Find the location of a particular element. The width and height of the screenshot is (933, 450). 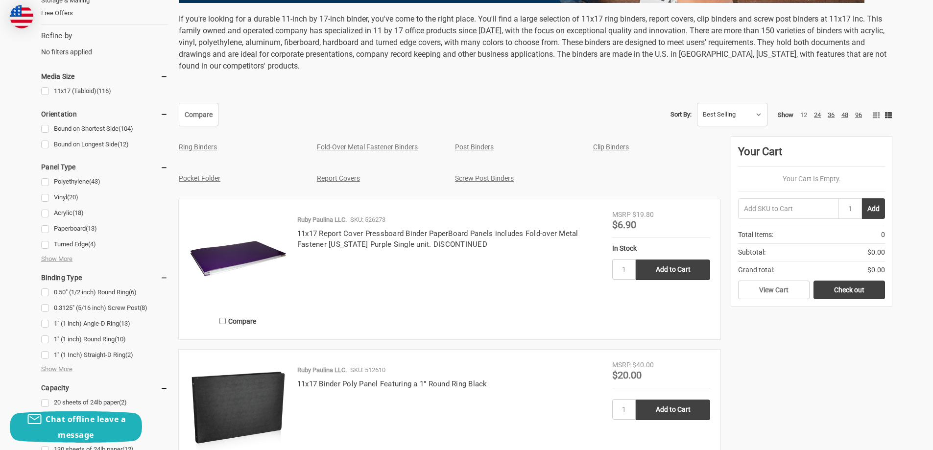

span: $19.80 is located at coordinates (643, 214).